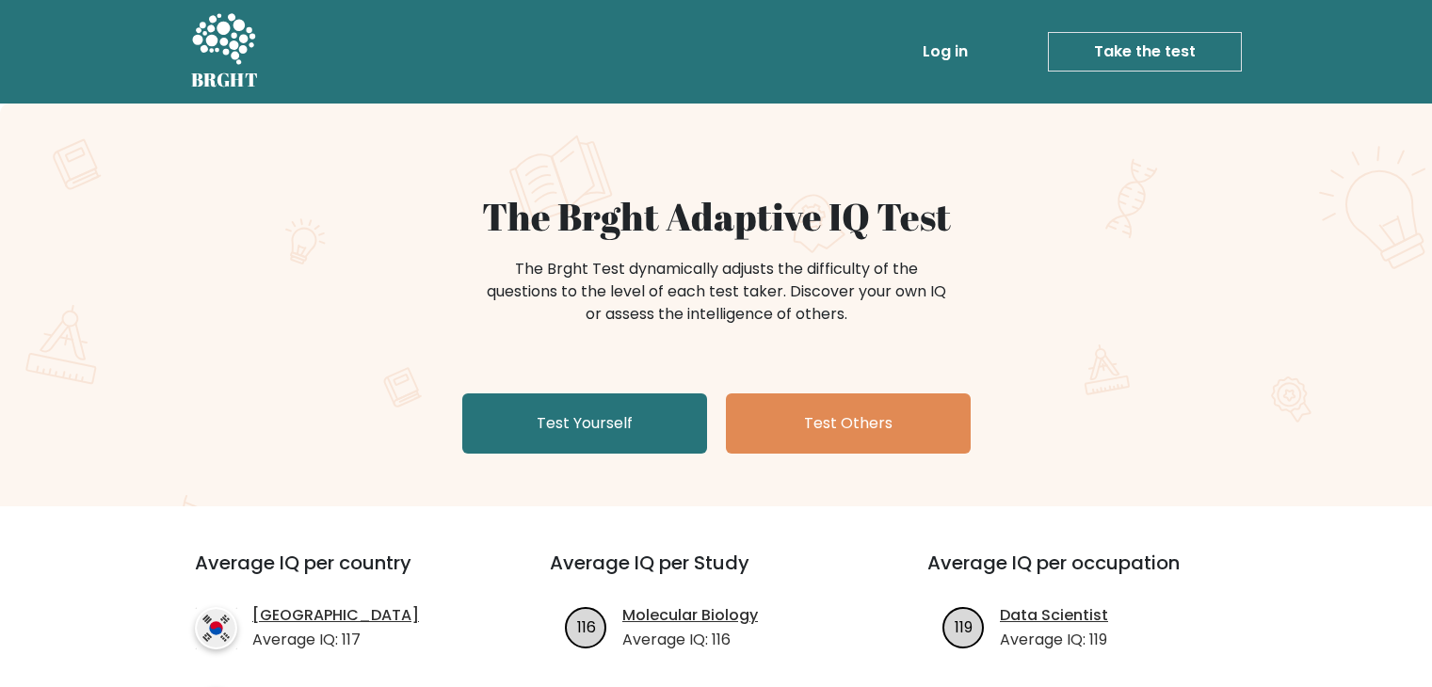 The height and width of the screenshot is (687, 1432). What do you see at coordinates (963, 626) in the screenshot?
I see `text: 119` at bounding box center [963, 626].